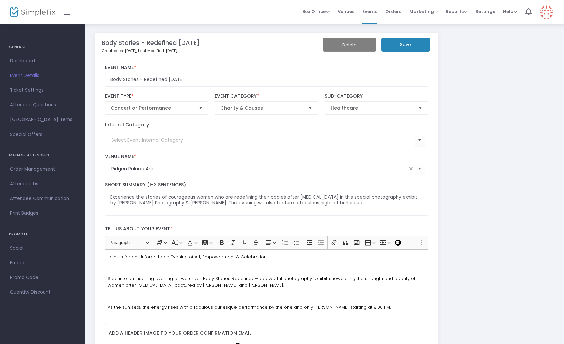  Describe the element at coordinates (259, 169) in the screenshot. I see `input: Select Venue` at that location.